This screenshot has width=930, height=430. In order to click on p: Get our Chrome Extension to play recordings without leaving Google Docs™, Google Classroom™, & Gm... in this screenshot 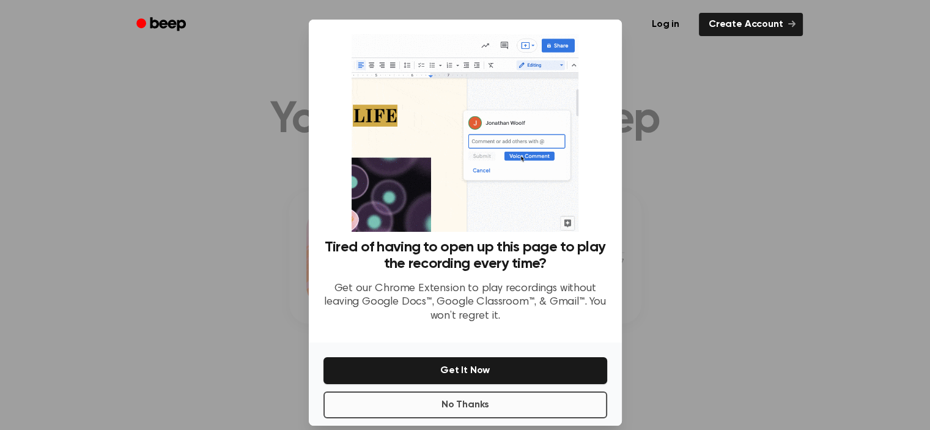, I will do `click(465, 303)`.